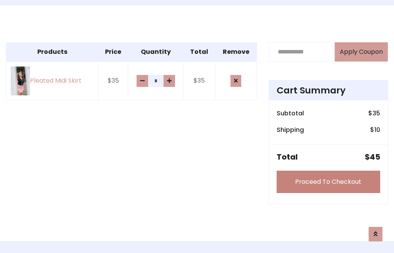  I want to click on h6: Shipping, so click(290, 130).